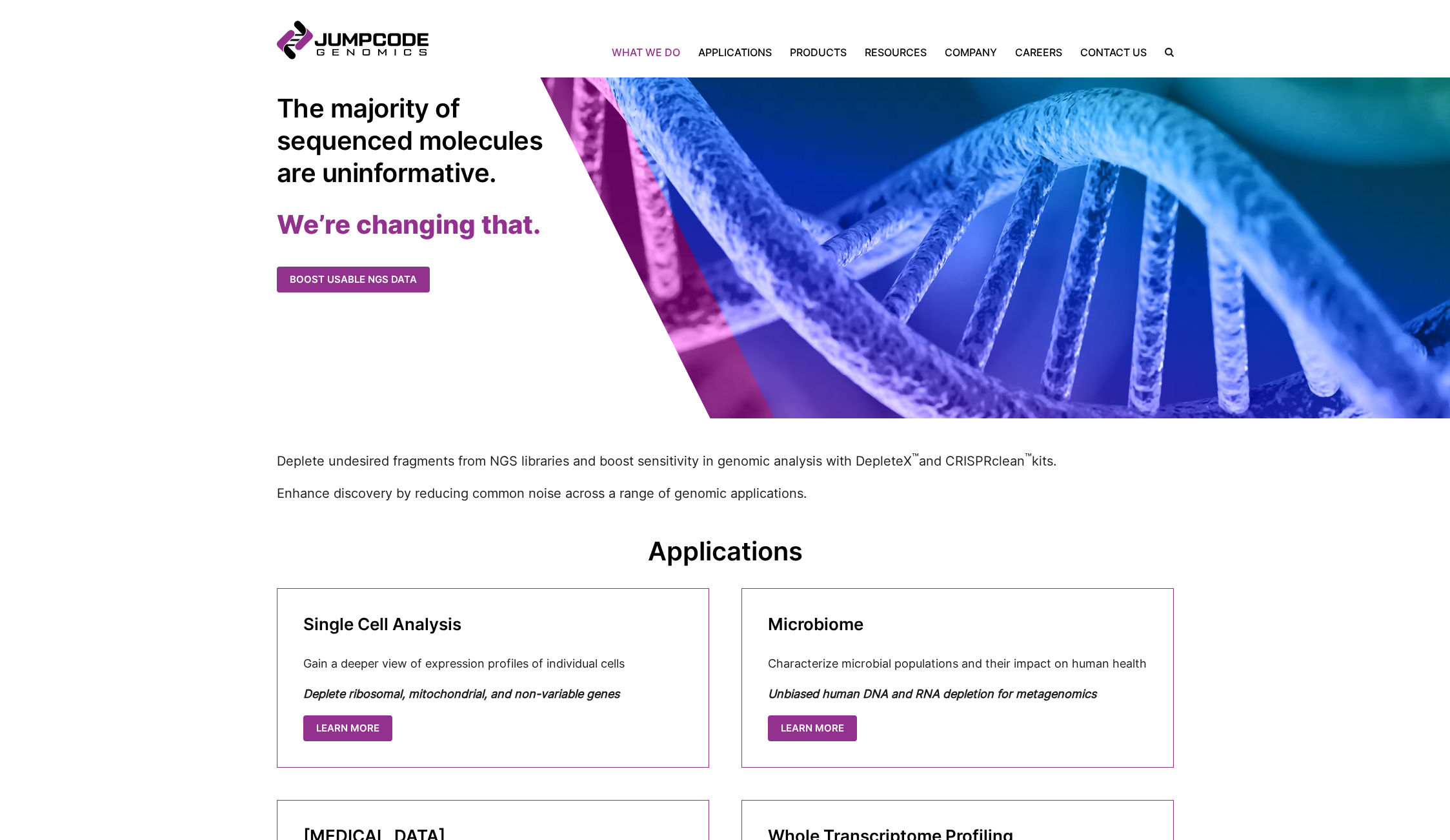  What do you see at coordinates (818, 52) in the screenshot?
I see `a: Products` at bounding box center [818, 52].